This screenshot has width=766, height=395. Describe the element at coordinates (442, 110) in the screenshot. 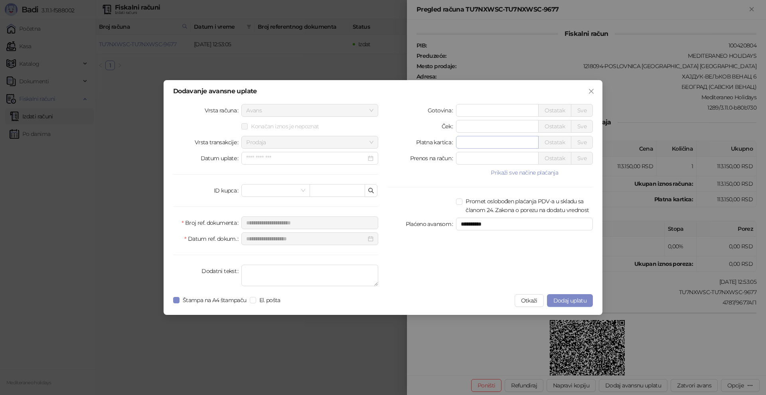

I see `label: Gotovina` at that location.